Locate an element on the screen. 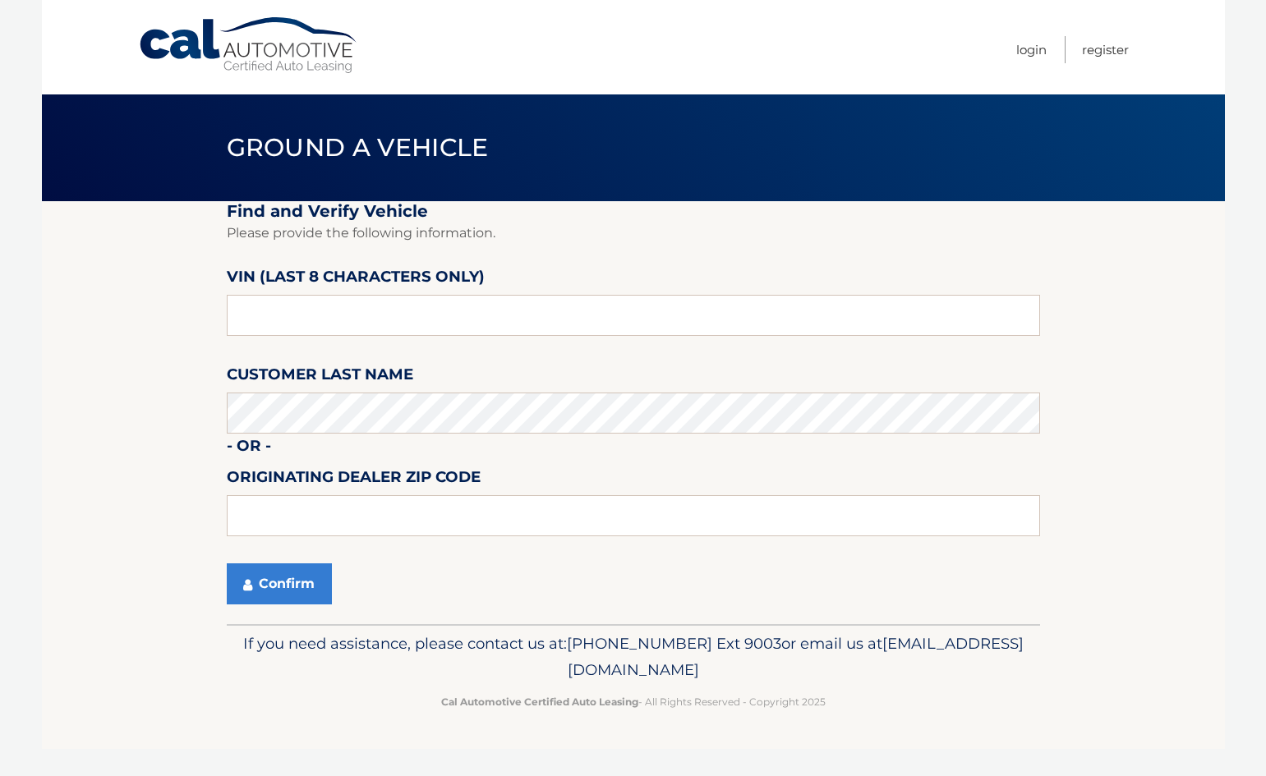  h2: Find and Verify Vehicle is located at coordinates (633, 211).